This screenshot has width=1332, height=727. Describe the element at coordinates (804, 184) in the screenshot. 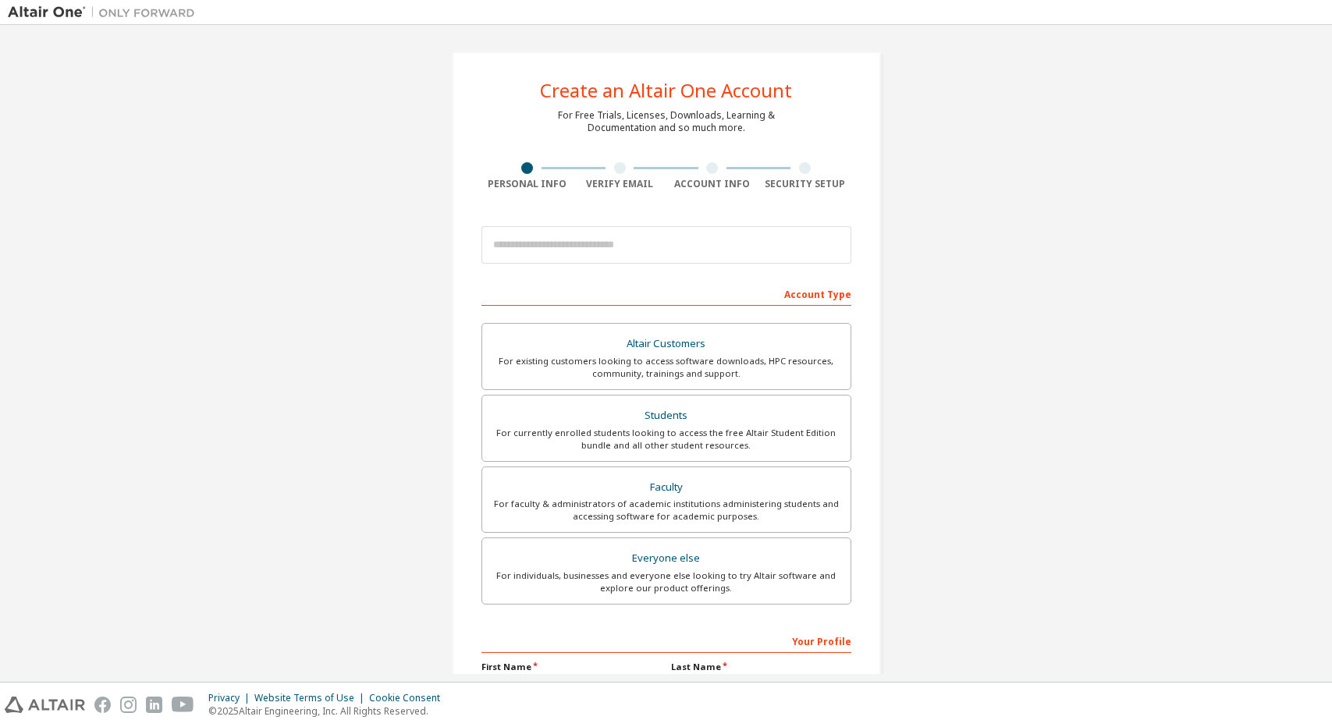

I see `div: Security Setup` at that location.